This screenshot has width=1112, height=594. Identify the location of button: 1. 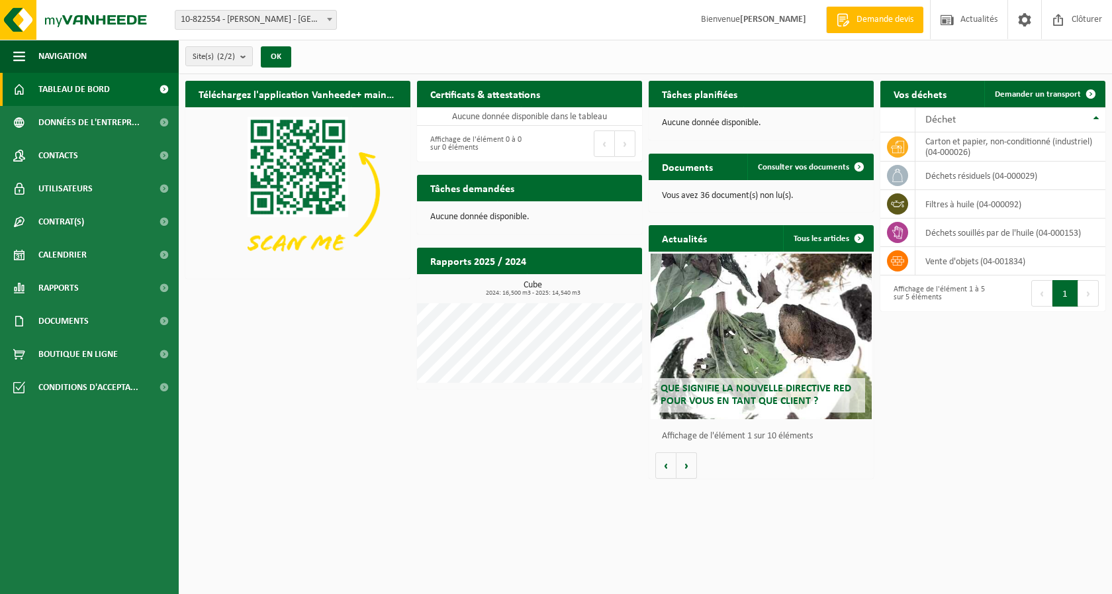
(1065, 293).